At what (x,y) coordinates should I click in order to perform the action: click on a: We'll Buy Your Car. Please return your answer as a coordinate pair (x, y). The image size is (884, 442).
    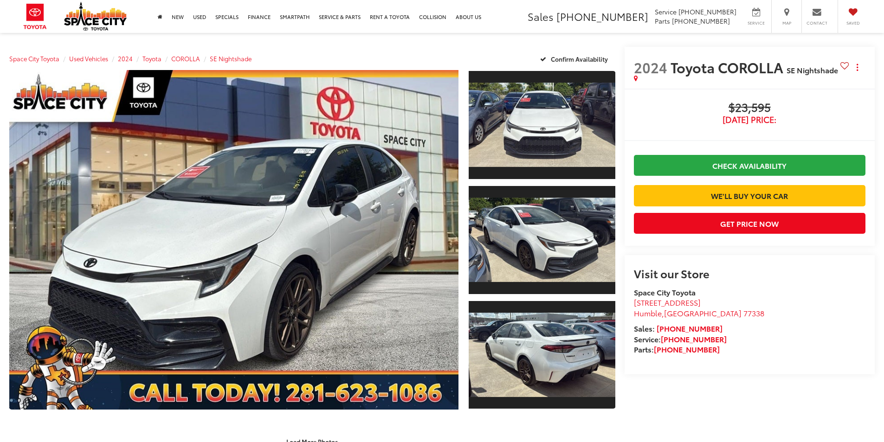
    Looking at the image, I should click on (749, 195).